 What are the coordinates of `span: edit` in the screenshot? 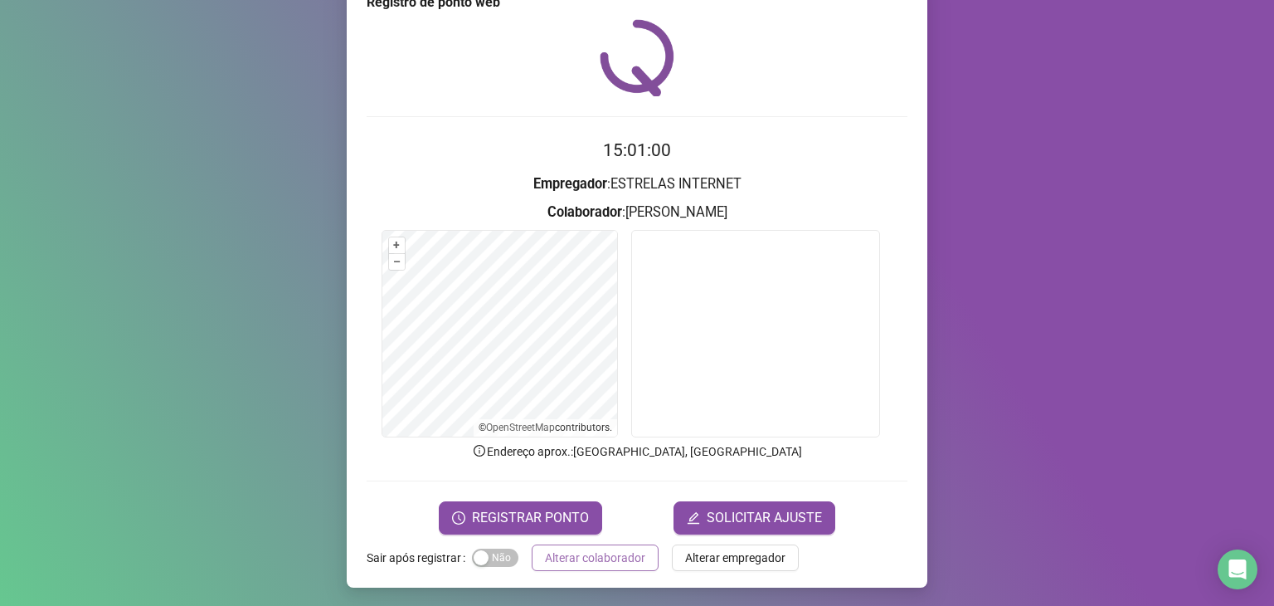 It's located at (694, 518).